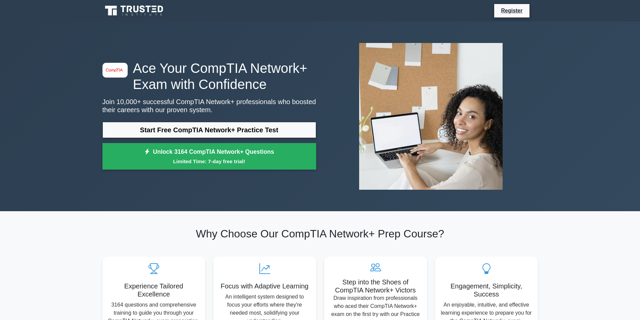 The height and width of the screenshot is (320, 640). I want to click on p: Join 10,000+ successful CompTIA Network+ professionals who boosted their careers with our proven ..., so click(209, 106).